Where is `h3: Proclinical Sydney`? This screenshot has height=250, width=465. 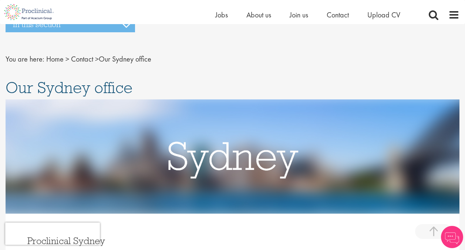 h3: Proclinical Sydney is located at coordinates (127, 240).